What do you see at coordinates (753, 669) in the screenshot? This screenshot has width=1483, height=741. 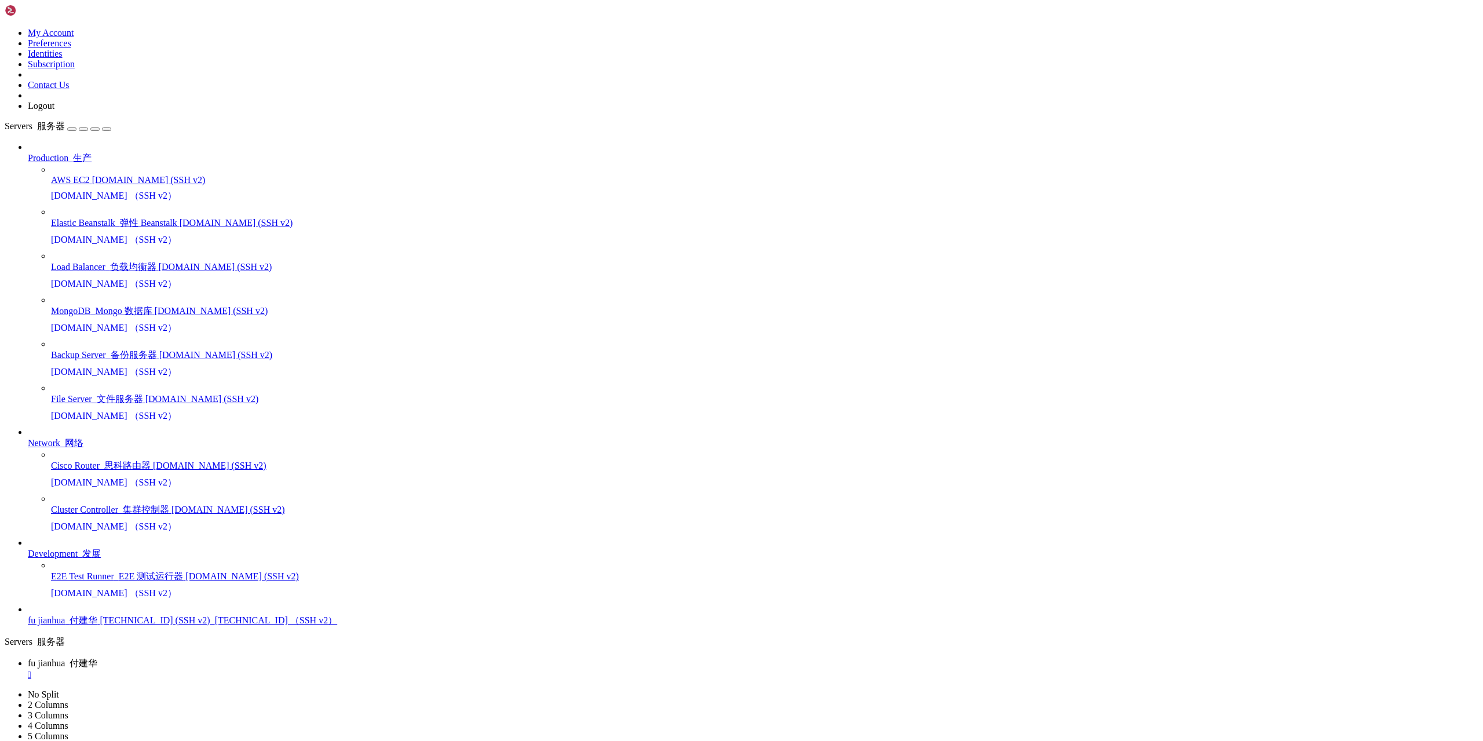 I see `a: fu jianhua` at bounding box center [753, 669].